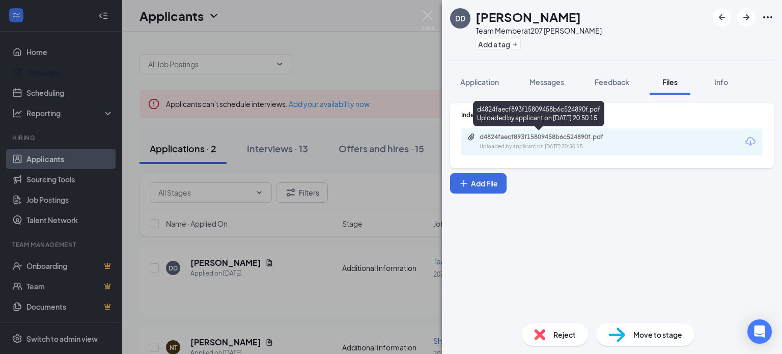  Describe the element at coordinates (751, 142) in the screenshot. I see `a: Download` at that location.